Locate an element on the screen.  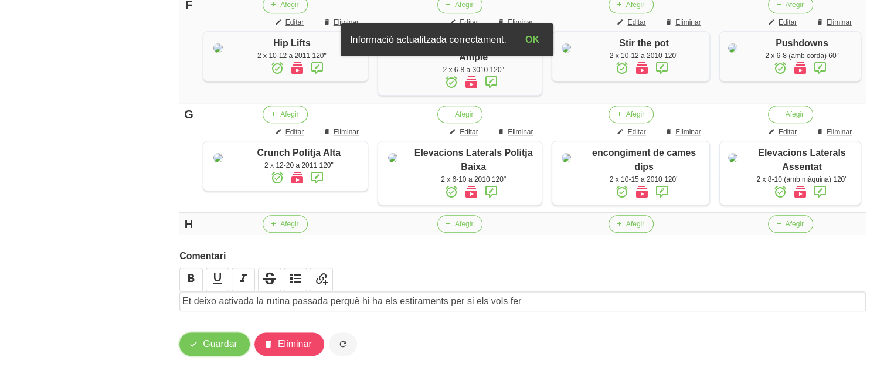
img: 8ea60705-12ae-42e8-83e1-4ba62b1261d5%2Factivities%2F93557-pushdowns-png.png is located at coordinates (733, 48).